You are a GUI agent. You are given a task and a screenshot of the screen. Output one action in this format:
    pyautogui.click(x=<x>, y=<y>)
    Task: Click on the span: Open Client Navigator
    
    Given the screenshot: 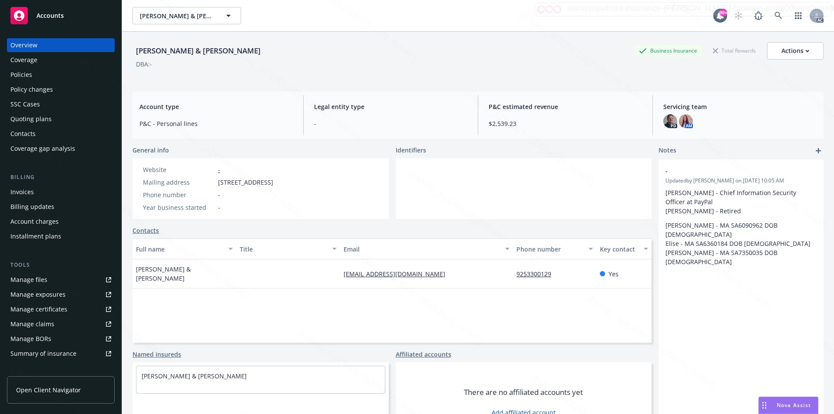 What is the action you would take?
    pyautogui.click(x=48, y=390)
    